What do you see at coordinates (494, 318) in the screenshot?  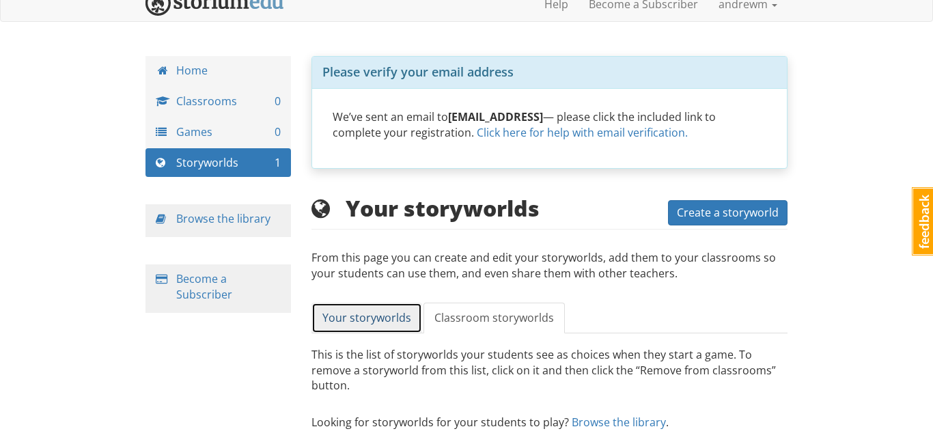 I see `span: Classroom storyworlds` at bounding box center [494, 318].